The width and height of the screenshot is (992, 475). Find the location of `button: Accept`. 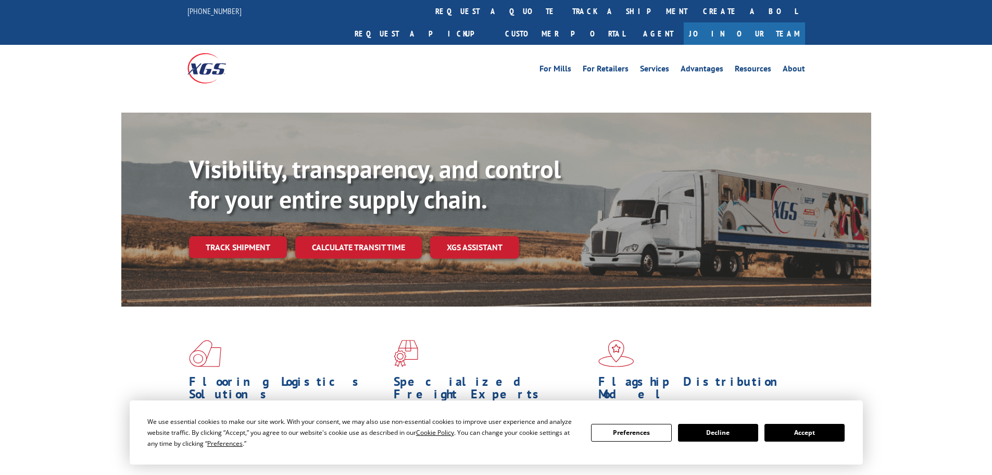

button: Accept is located at coordinates (805, 432).